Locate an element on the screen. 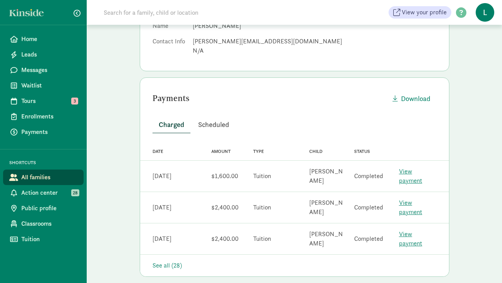 This screenshot has height=283, width=502. a: Enrollments is located at coordinates (43, 116).